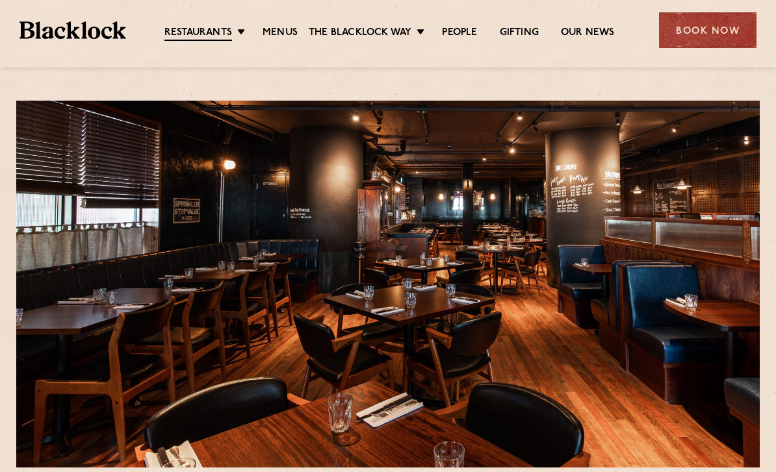 The width and height of the screenshot is (776, 472). I want to click on a: Our News, so click(587, 33).